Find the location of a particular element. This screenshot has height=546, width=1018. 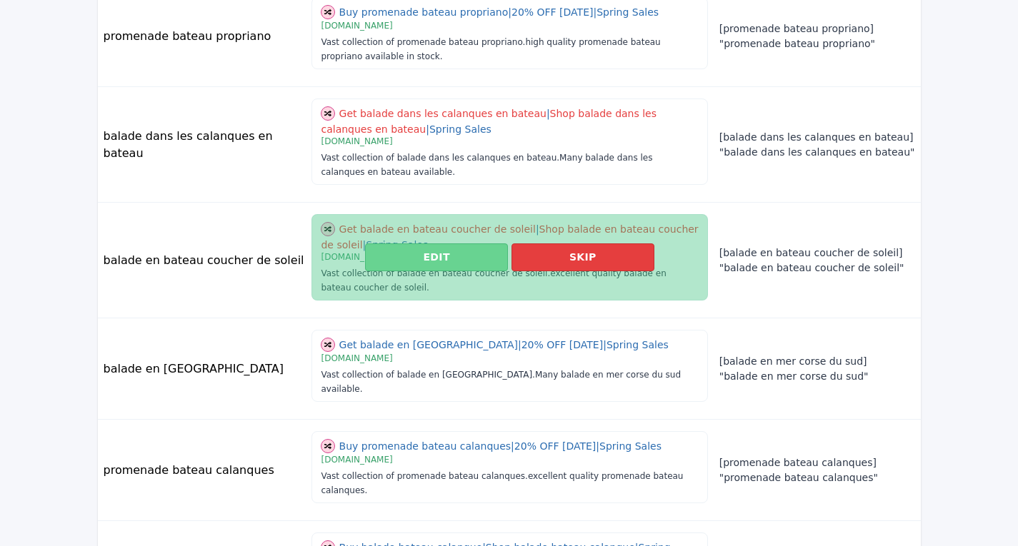

p: "promenade bateau calanques" is located at coordinates (817, 478).